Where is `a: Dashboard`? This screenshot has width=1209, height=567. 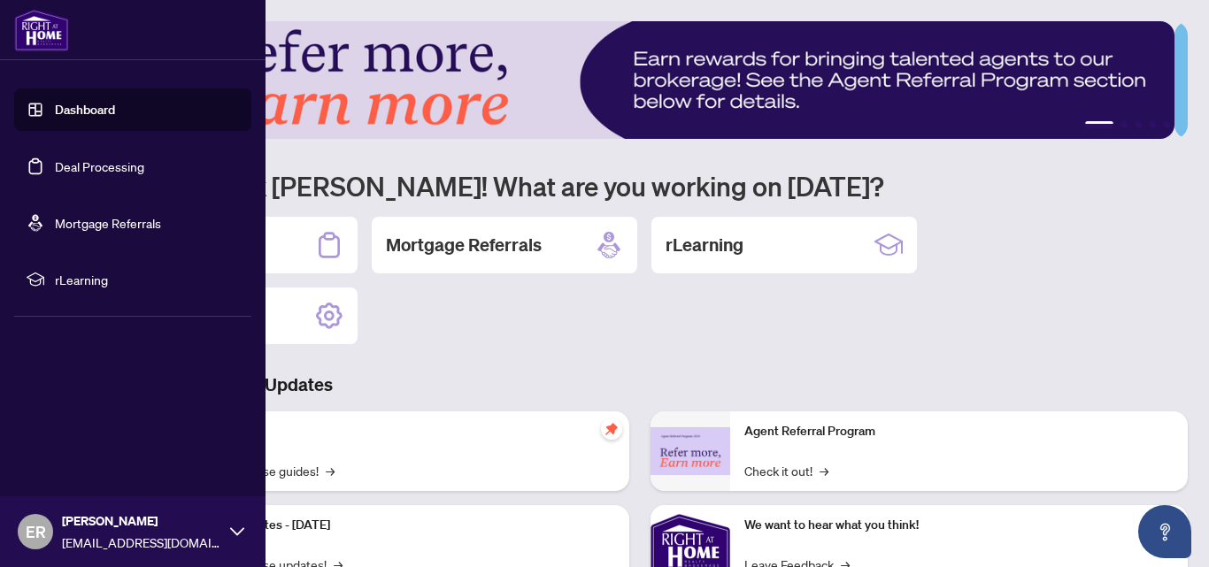
a: Dashboard is located at coordinates (85, 110).